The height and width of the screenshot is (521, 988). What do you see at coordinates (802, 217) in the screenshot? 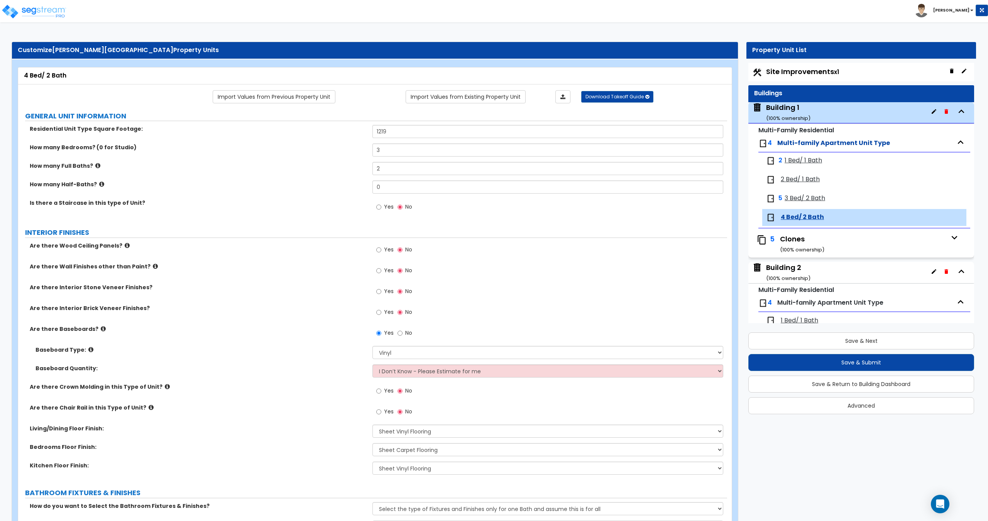
I see `span: 4 Bed/ 2 Bath` at bounding box center [802, 217].